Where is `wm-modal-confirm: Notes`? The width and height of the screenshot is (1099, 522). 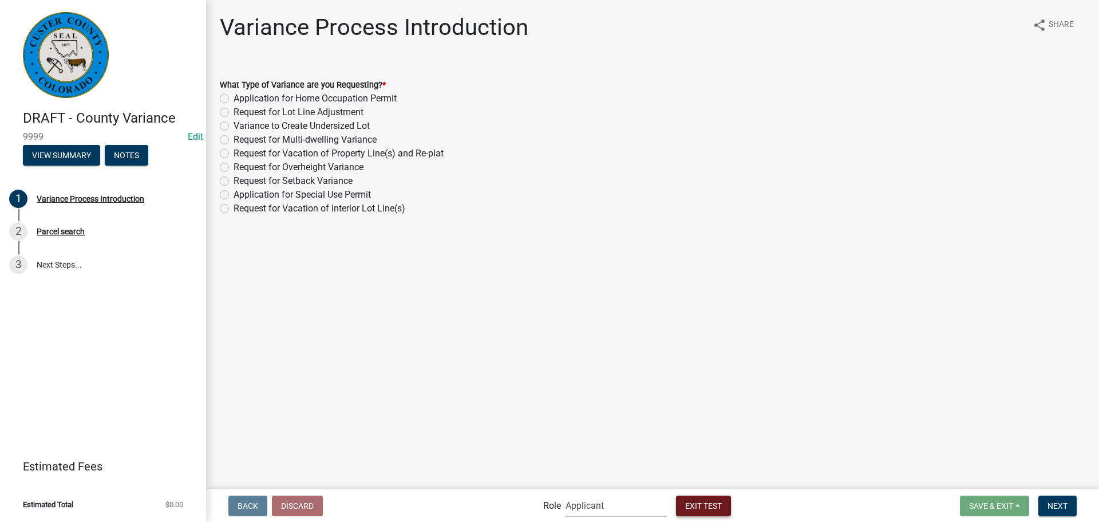 wm-modal-confirm: Notes is located at coordinates (127, 156).